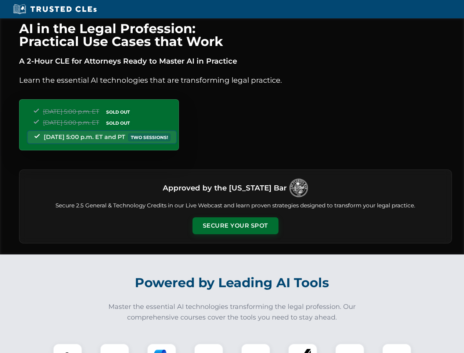 This screenshot has width=464, height=353. What do you see at coordinates (232, 283) in the screenshot?
I see `h2: Powered by Leading AI Tools` at bounding box center [232, 283].